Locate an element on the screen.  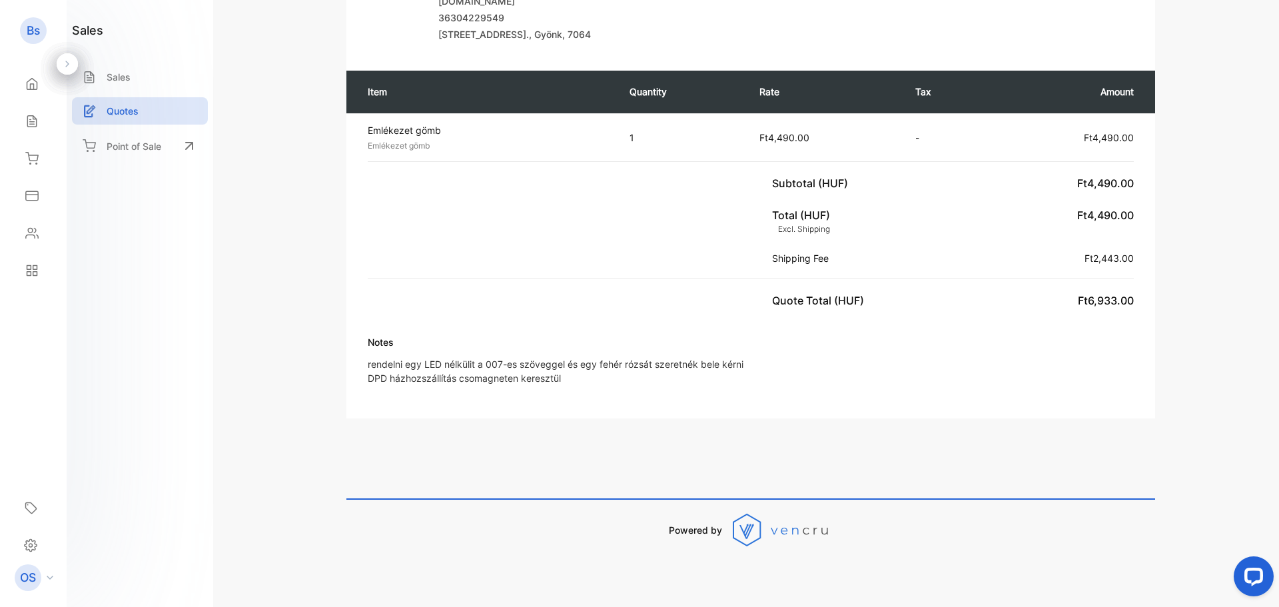
p: Amount is located at coordinates (1068, 91).